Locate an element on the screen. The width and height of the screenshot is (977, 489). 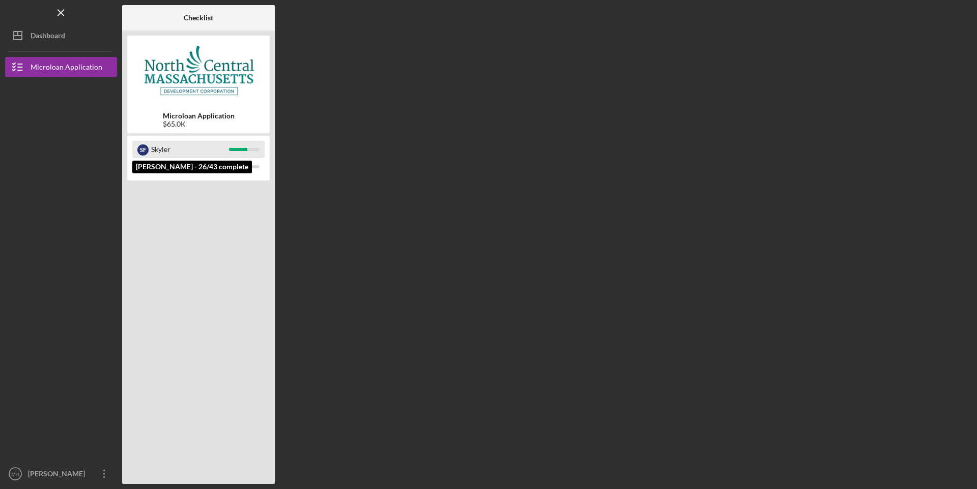
img: Product logo is located at coordinates (198, 71).